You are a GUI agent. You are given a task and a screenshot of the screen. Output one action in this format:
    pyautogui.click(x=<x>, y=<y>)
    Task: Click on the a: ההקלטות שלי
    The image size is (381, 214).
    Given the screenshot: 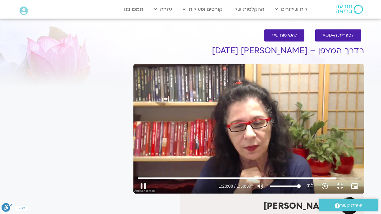 What is the action you would take?
    pyautogui.click(x=249, y=9)
    